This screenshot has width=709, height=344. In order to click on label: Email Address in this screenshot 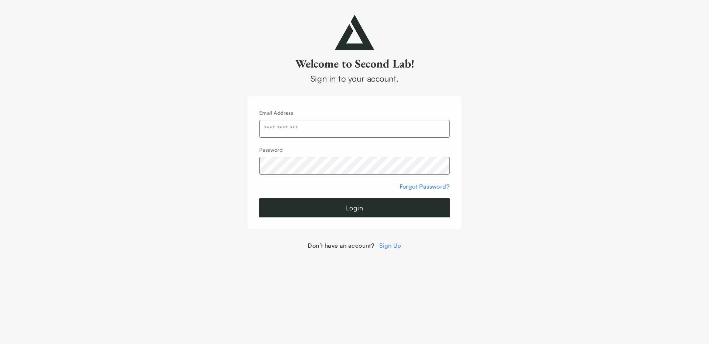, I will do `click(276, 113)`.